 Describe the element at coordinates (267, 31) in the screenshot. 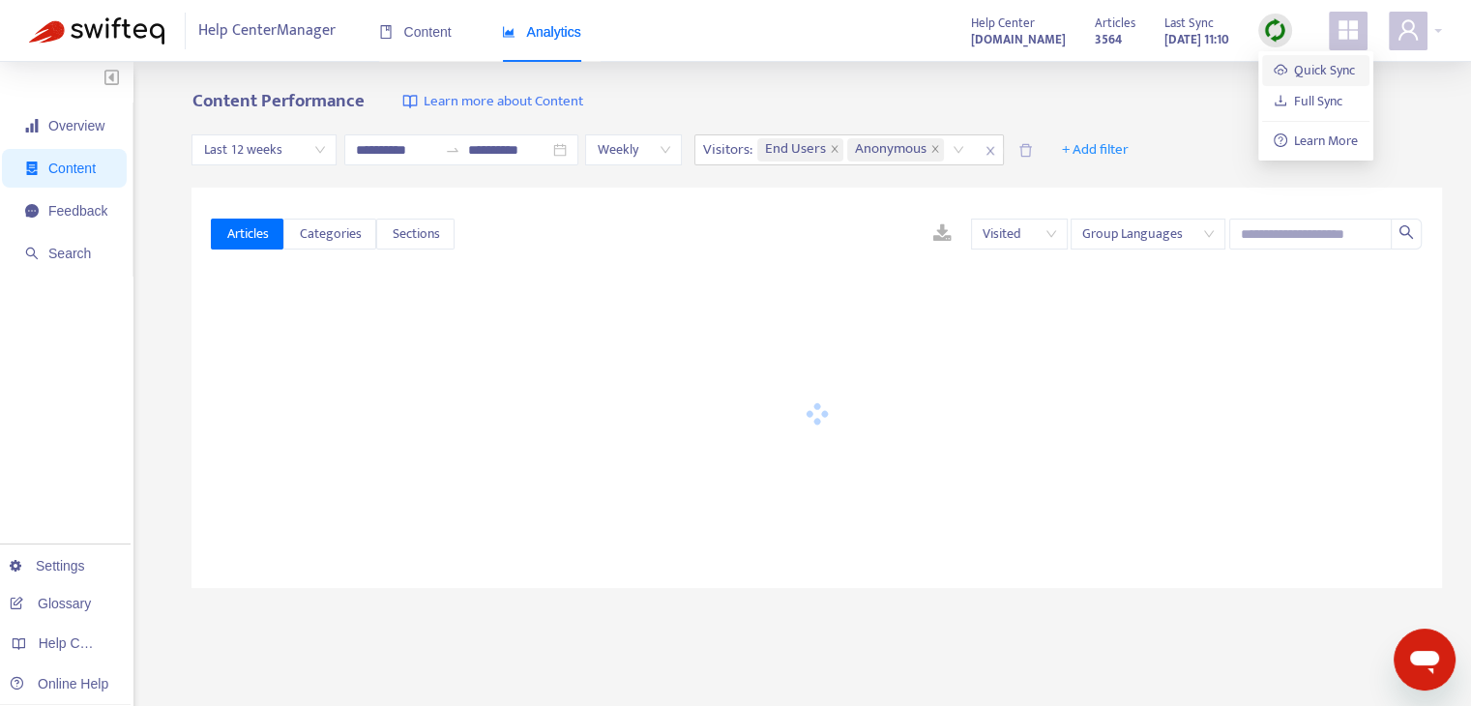

I see `span: Help Center Manager` at that location.